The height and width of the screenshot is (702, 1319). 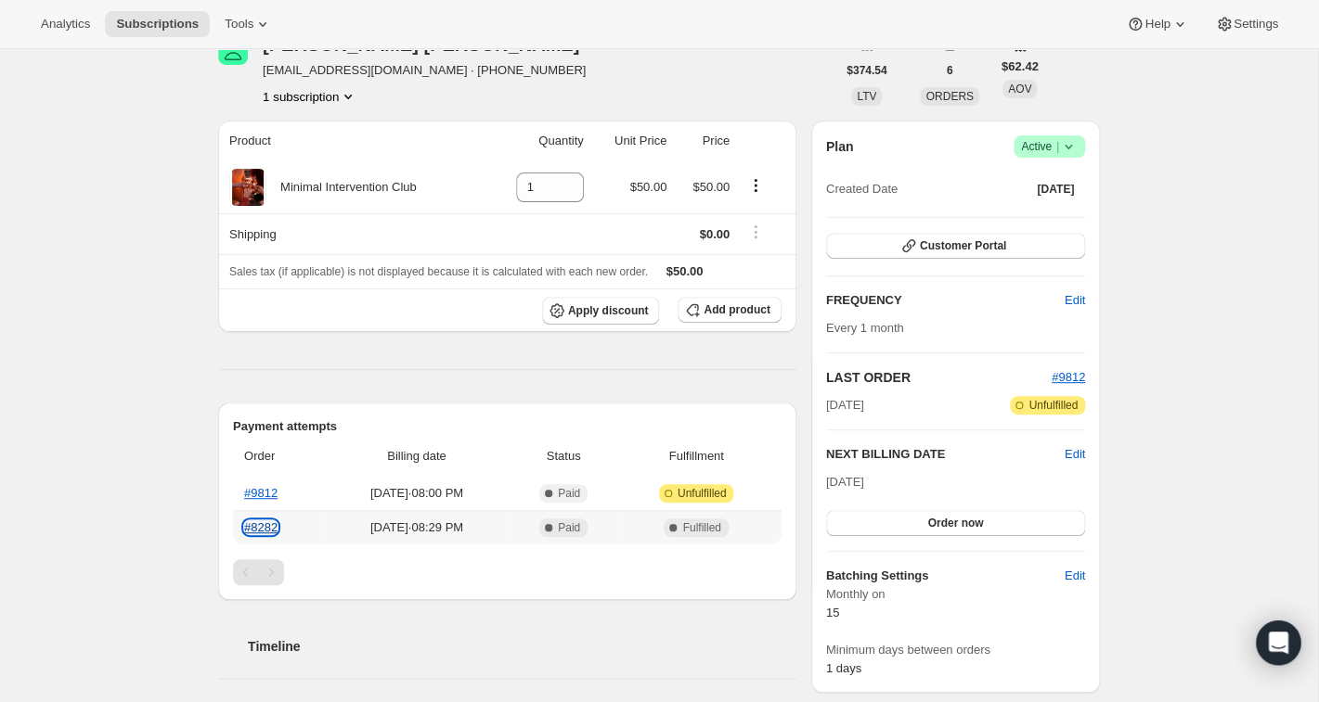 What do you see at coordinates (728, 310) in the screenshot?
I see `button: Add product` at bounding box center [728, 310].